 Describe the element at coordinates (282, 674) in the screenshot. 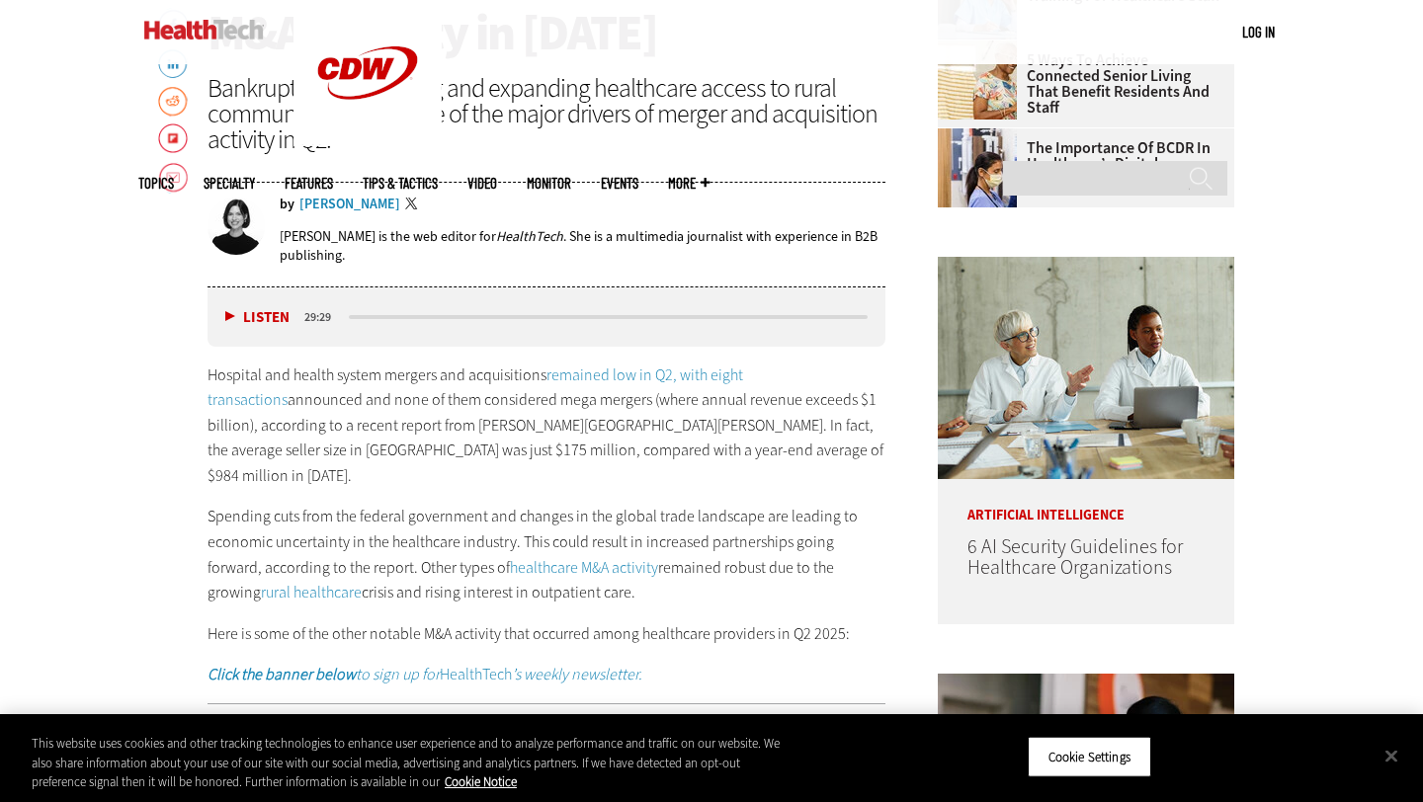

I see `strong: Click the banner below` at that location.